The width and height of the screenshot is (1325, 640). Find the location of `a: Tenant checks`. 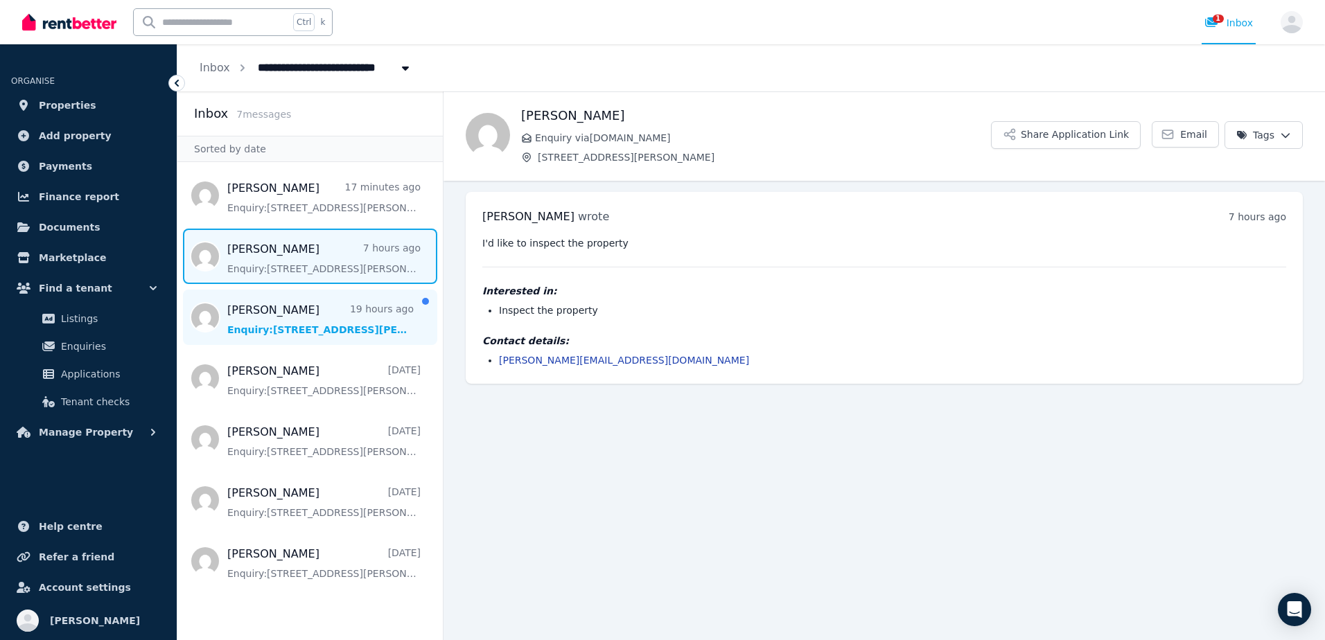

a: Tenant checks is located at coordinates (88, 402).